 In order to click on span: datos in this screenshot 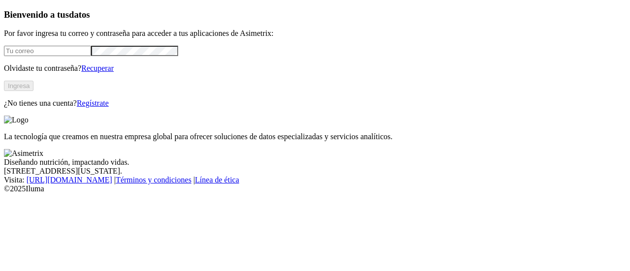, I will do `click(79, 14)`.